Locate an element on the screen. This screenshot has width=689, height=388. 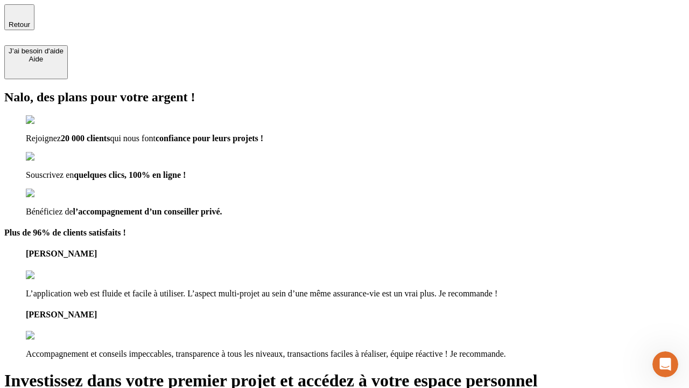
span: Bénéficiez de is located at coordinates (50, 211).